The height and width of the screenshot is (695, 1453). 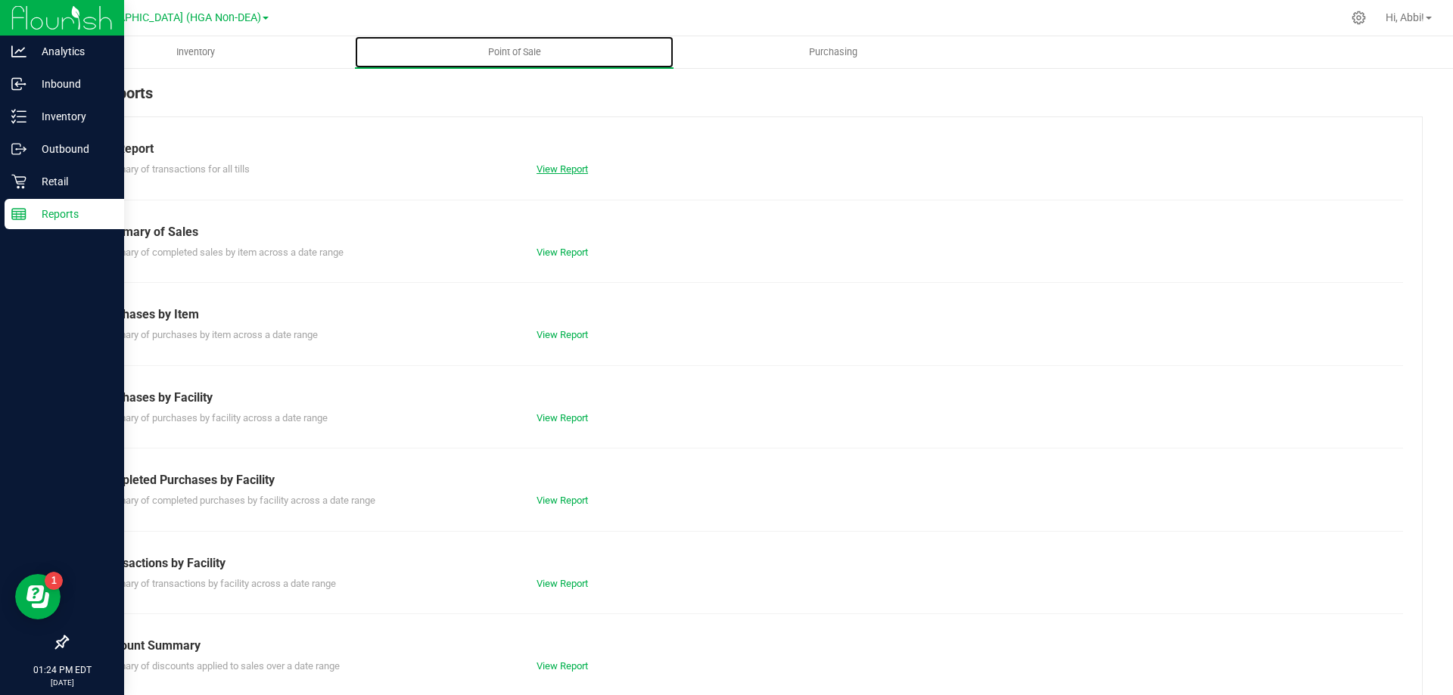 What do you see at coordinates (173, 169) in the screenshot?
I see `span: Summary of transactions for all tills` at bounding box center [173, 169].